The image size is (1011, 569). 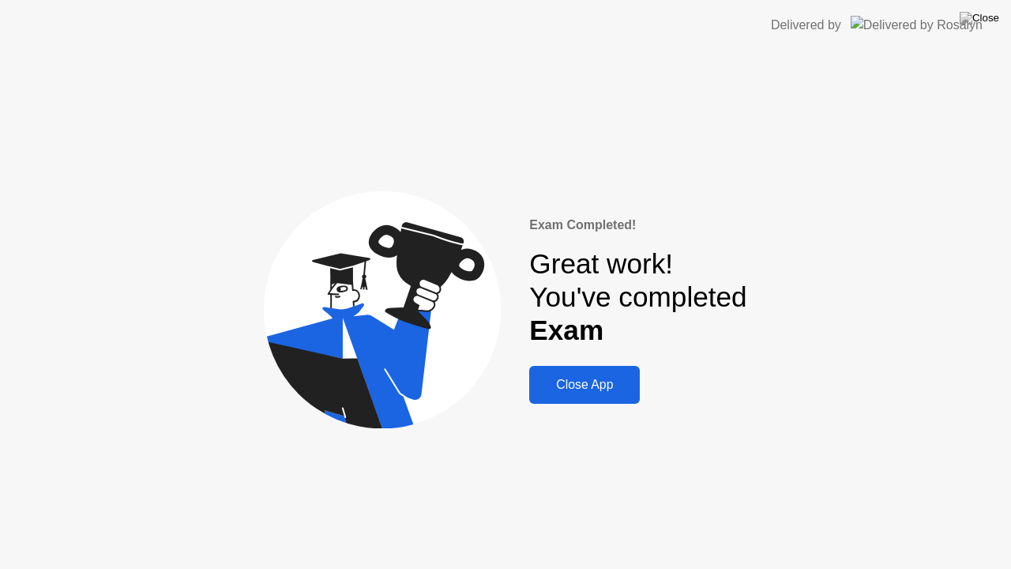 What do you see at coordinates (980, 18) in the screenshot?
I see `img: Close` at bounding box center [980, 18].